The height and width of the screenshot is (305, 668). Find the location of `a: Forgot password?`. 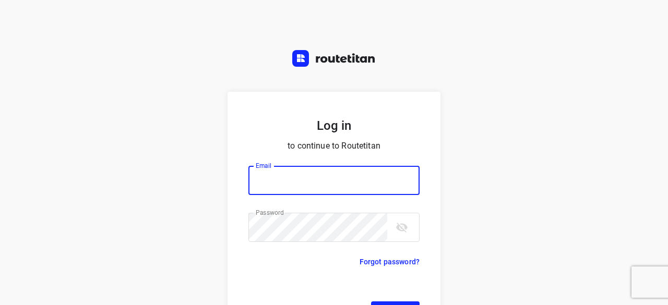

a: Forgot password? is located at coordinates (389, 262).